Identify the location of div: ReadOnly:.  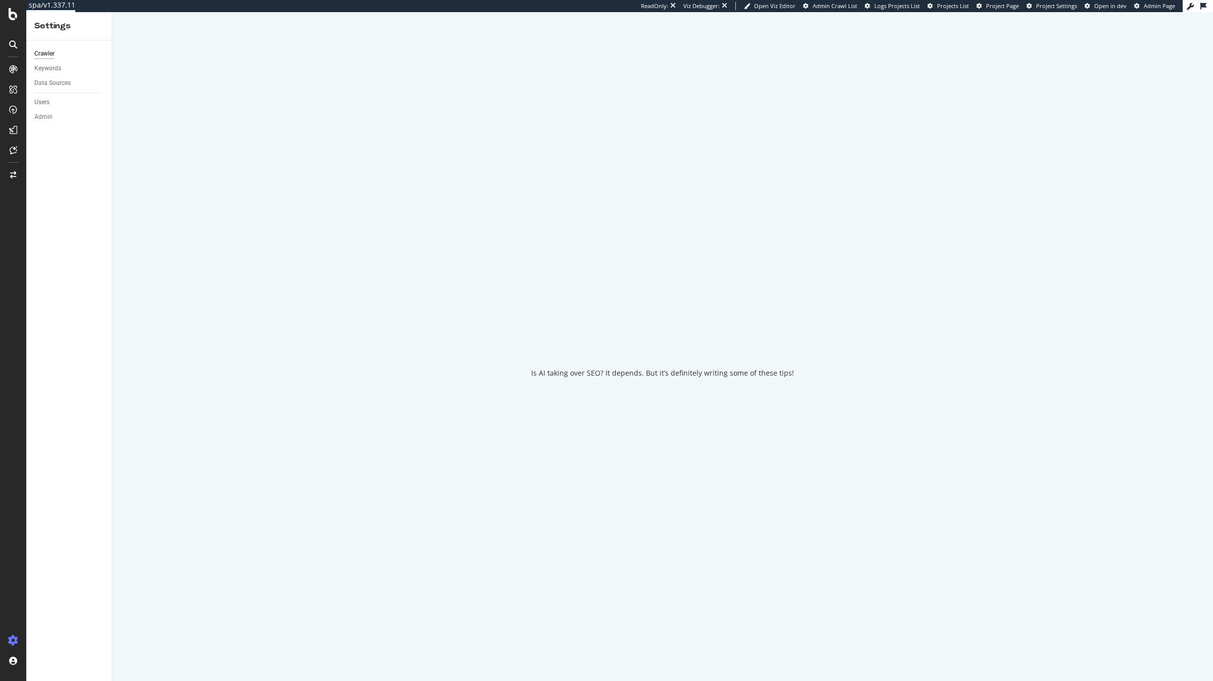
(655, 6).